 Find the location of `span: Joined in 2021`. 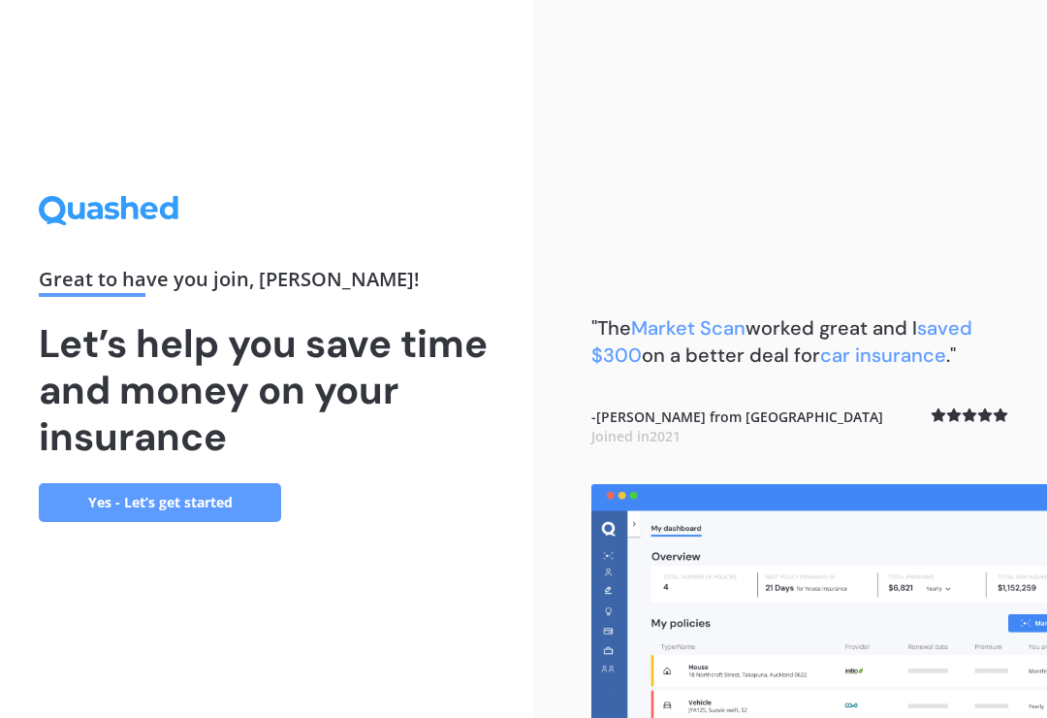

span: Joined in 2021 is located at coordinates (636, 435).